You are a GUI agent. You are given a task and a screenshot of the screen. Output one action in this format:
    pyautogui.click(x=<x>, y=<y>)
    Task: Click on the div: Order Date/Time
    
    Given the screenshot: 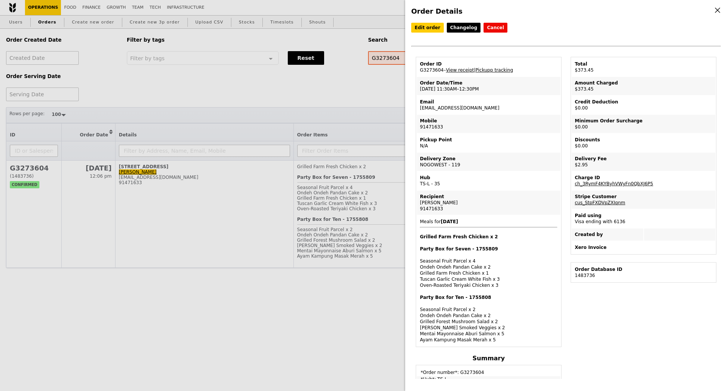 What is the action you would take?
    pyautogui.click(x=488, y=83)
    